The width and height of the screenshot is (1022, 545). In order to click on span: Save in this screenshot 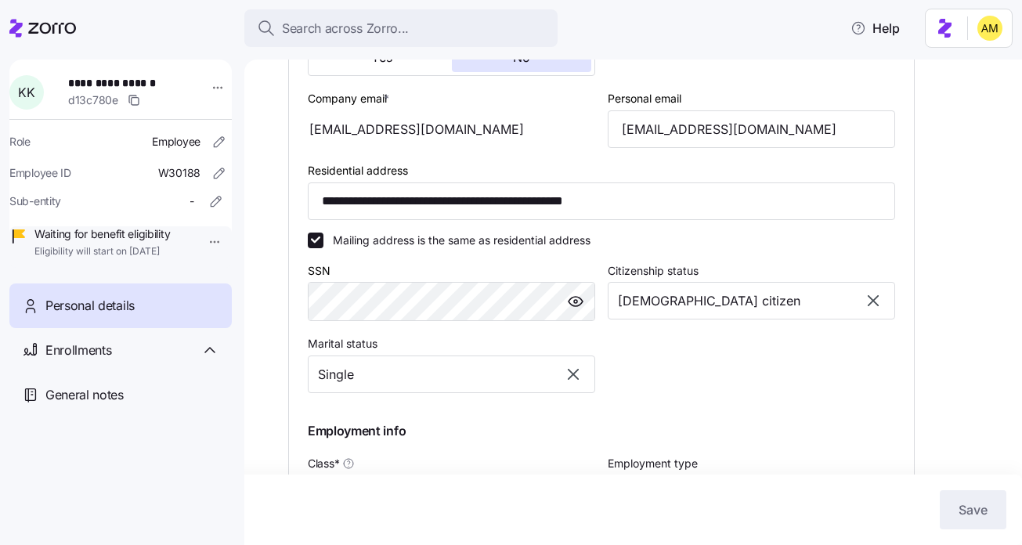, I will do `click(972, 510)`.